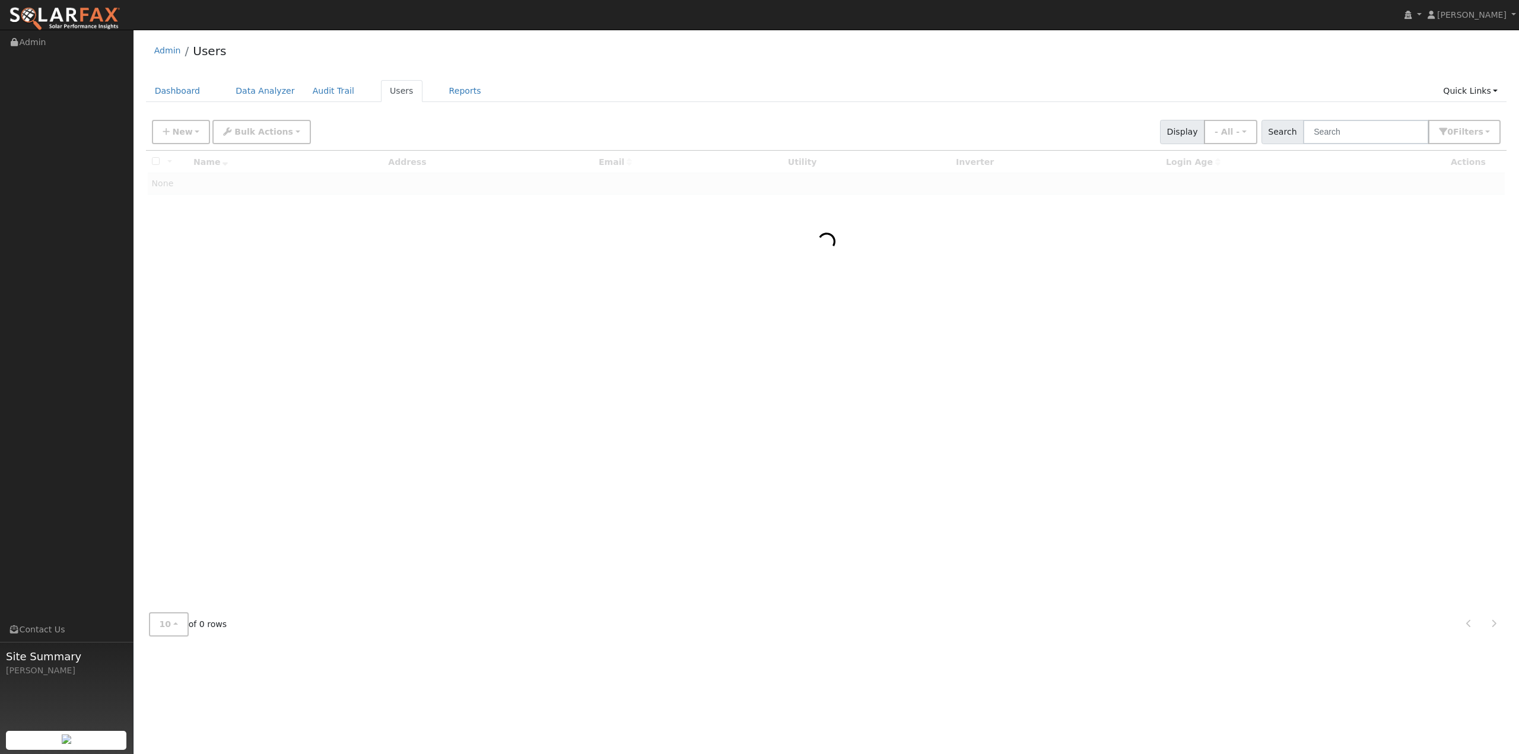  I want to click on span: Search, so click(1282, 132).